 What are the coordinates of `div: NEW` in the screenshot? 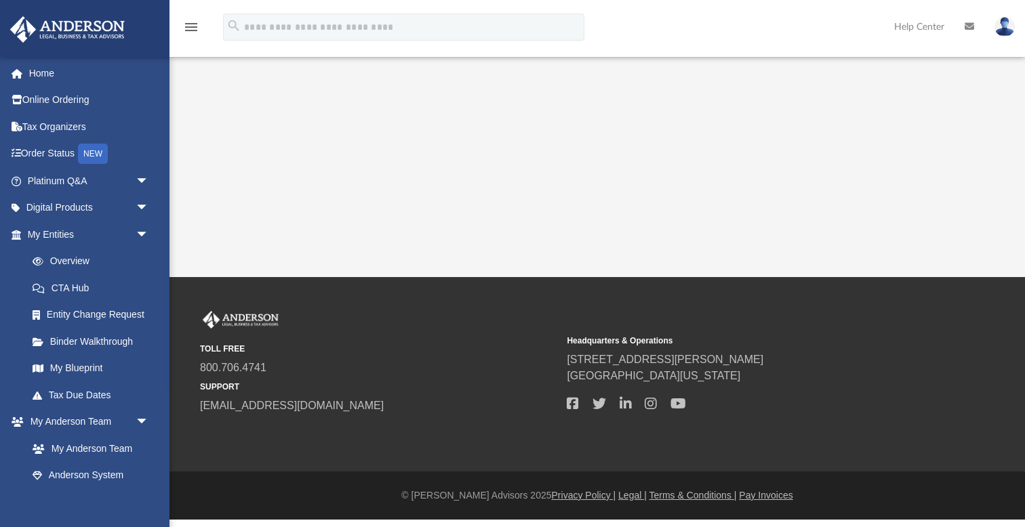 It's located at (93, 154).